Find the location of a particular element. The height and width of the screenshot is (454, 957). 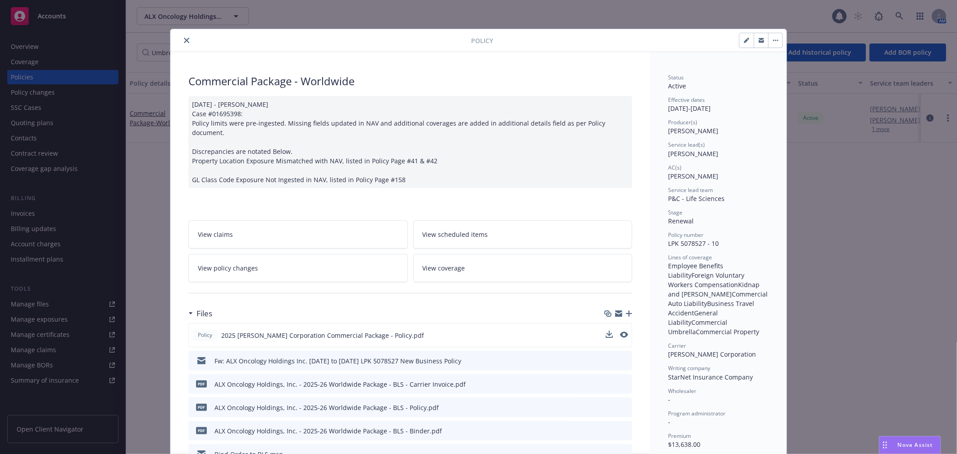

span: Nova Assist is located at coordinates (916, 445).